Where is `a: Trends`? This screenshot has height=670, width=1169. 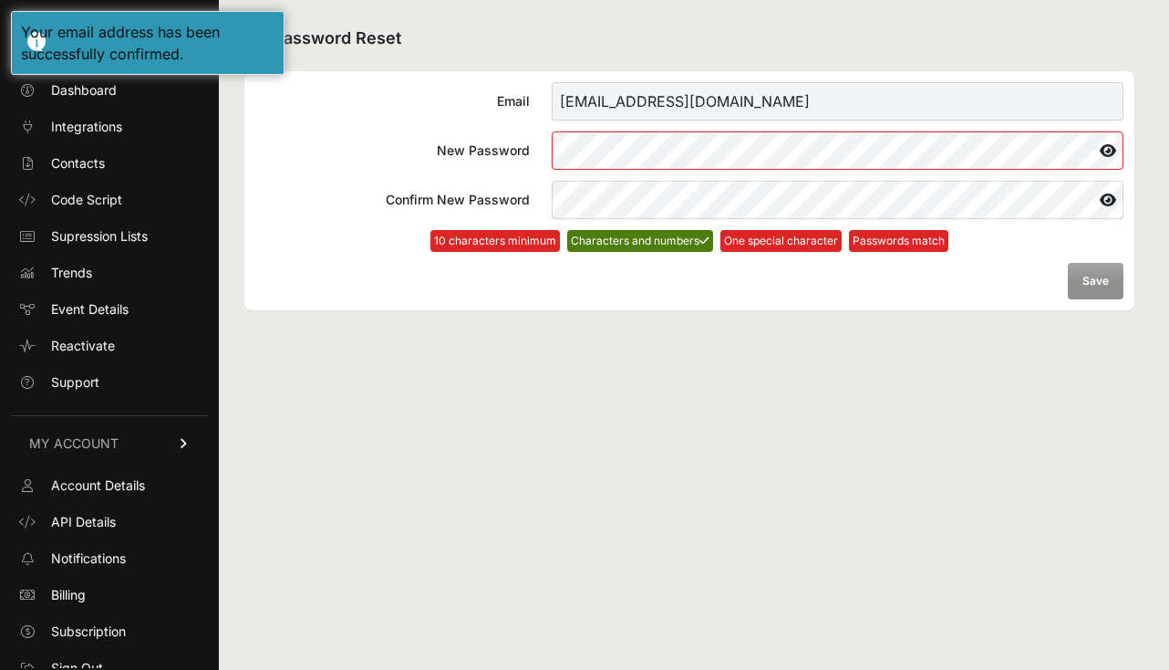
a: Trends is located at coordinates (109, 273).